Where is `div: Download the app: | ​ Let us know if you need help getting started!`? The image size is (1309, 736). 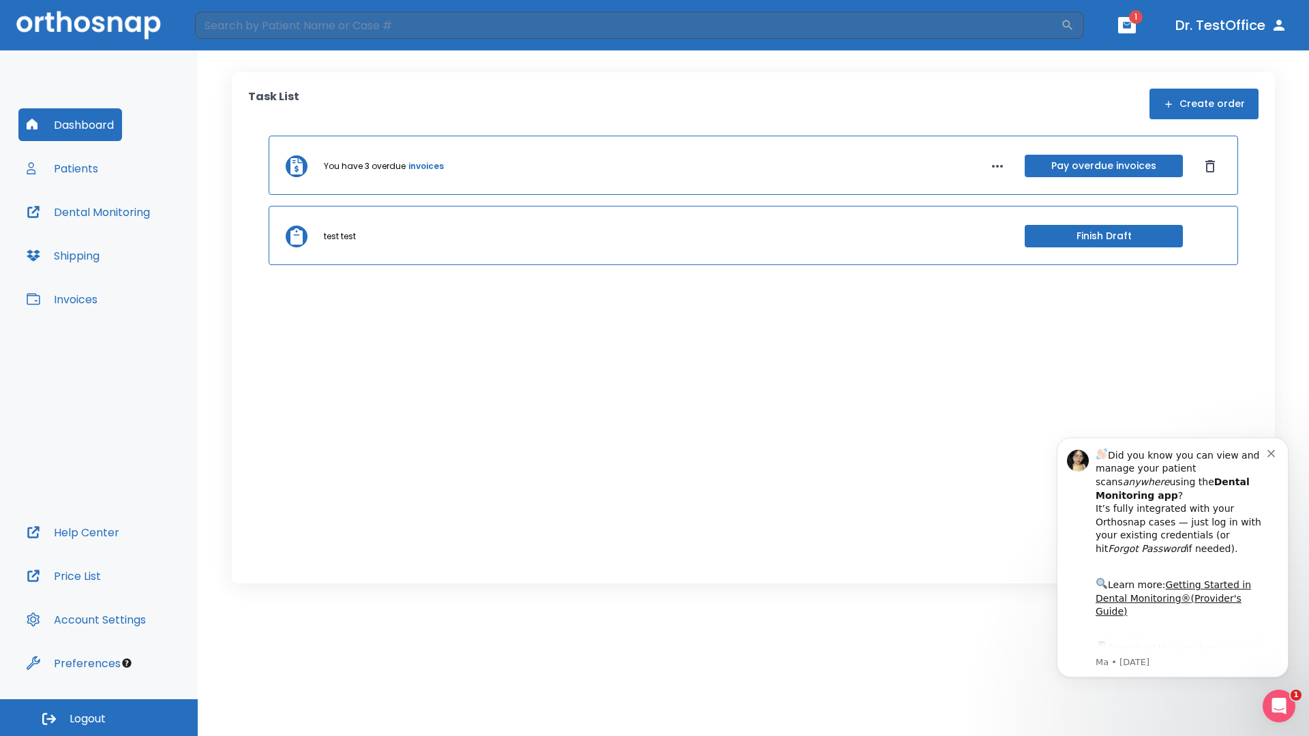 div: Download the app: | ​ Let us know if you need help getting started! is located at coordinates (145, 257).